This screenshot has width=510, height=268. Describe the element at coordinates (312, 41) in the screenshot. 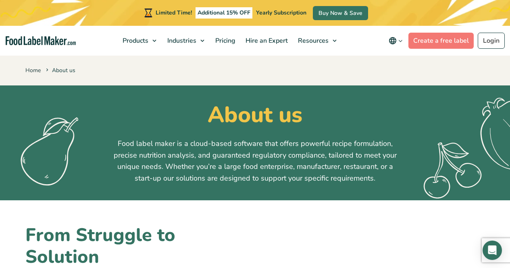

I see `span: Resources` at that location.